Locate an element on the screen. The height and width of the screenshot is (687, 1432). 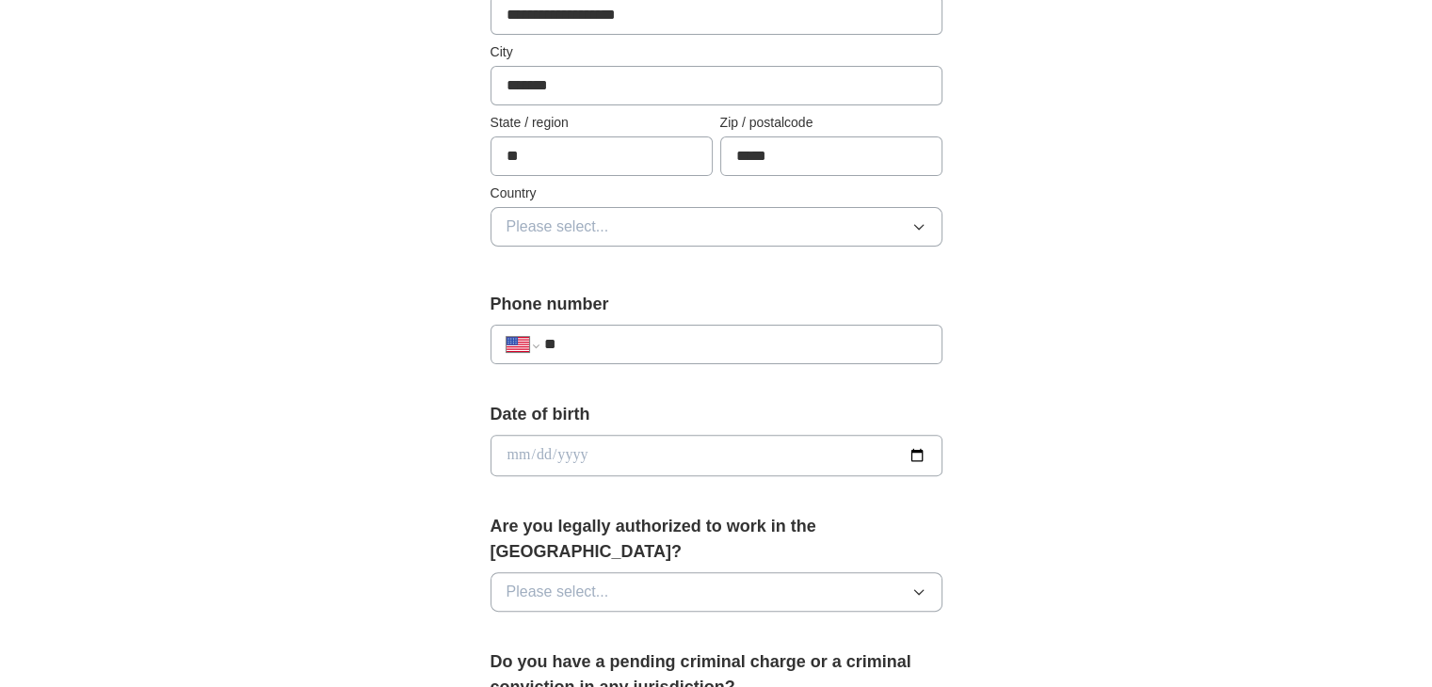
label: City is located at coordinates (717, 52).